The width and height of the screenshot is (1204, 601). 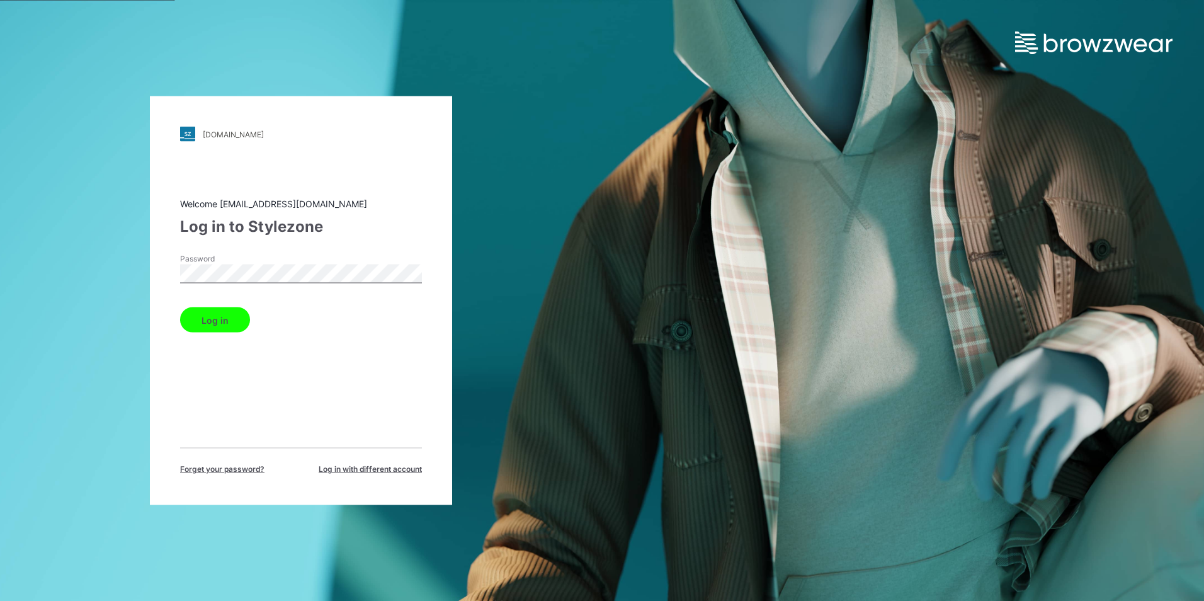 What do you see at coordinates (222, 469) in the screenshot?
I see `span: Forget your password?` at bounding box center [222, 469].